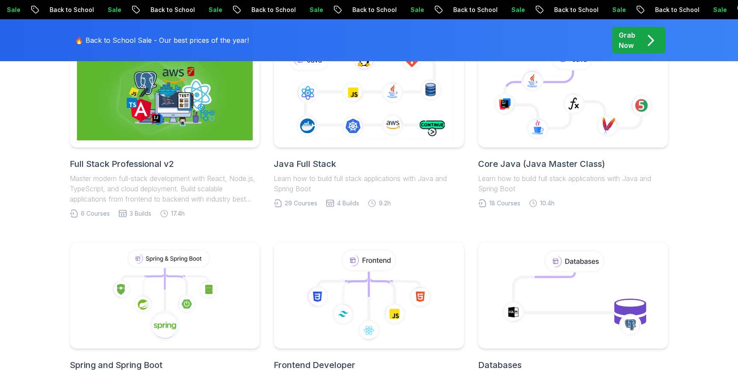 This screenshot has width=738, height=377. I want to click on p: Master modern full-stack development with React, Node.js, TypeScript, and cloud deployment. Build..., so click(165, 188).